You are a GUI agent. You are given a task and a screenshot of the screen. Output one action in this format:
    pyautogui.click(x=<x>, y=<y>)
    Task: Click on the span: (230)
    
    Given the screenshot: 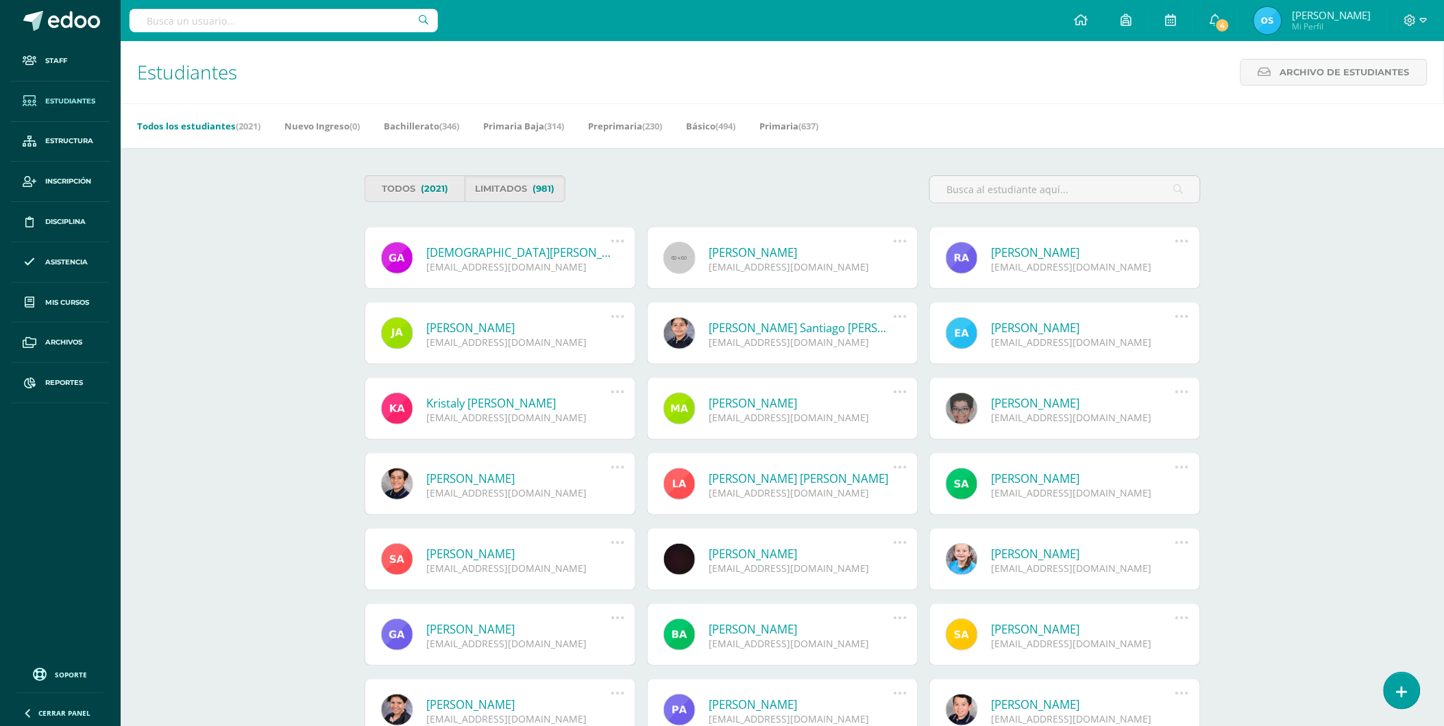 What is the action you would take?
    pyautogui.click(x=652, y=126)
    